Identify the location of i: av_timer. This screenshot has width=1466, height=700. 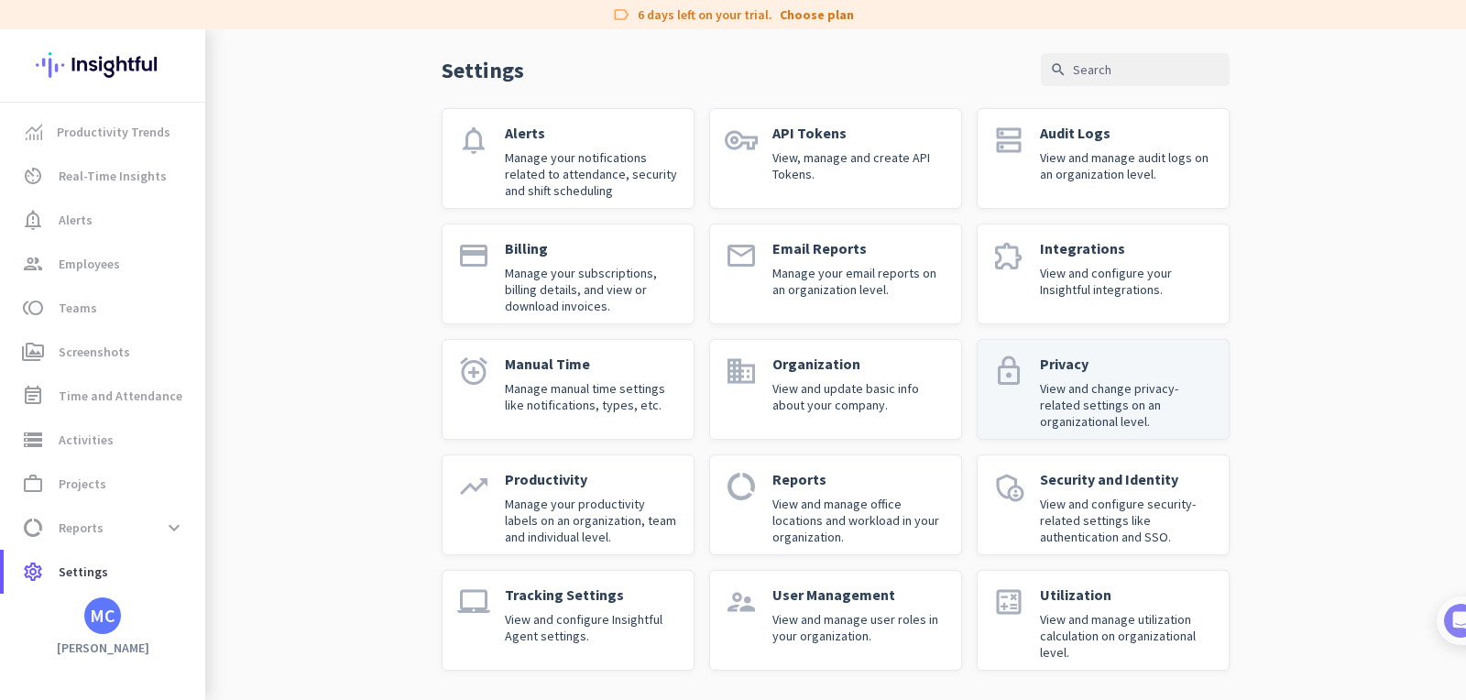
(33, 176).